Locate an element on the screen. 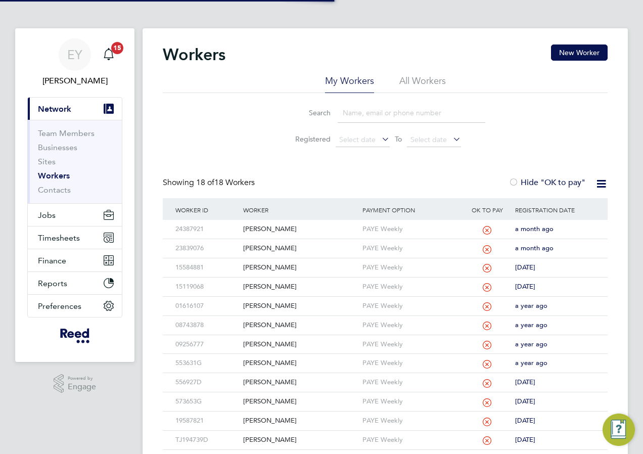 Image resolution: width=643 pixels, height=454 pixels. a: Workers is located at coordinates (54, 175).